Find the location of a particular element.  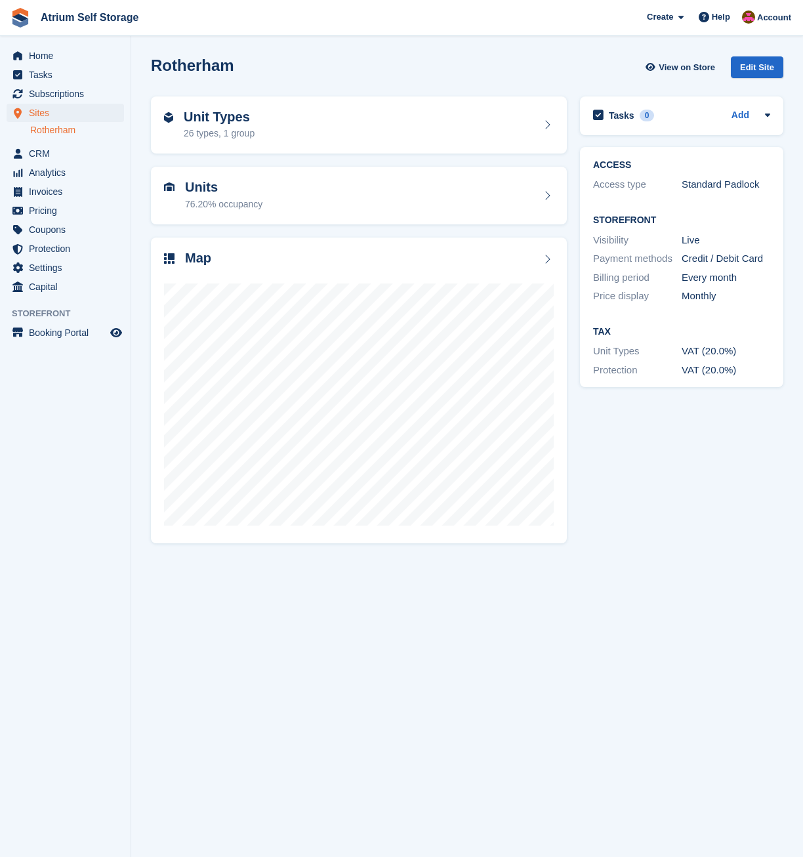

h2: Rotherham is located at coordinates (192, 65).